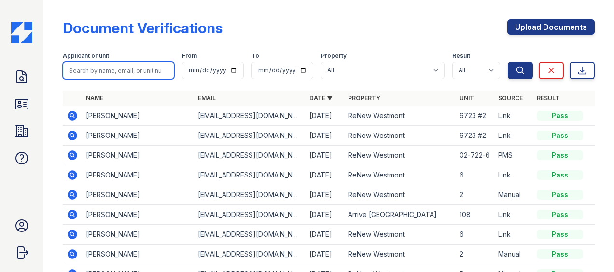  What do you see at coordinates (475, 215) in the screenshot?
I see `td: 108` at bounding box center [475, 215].